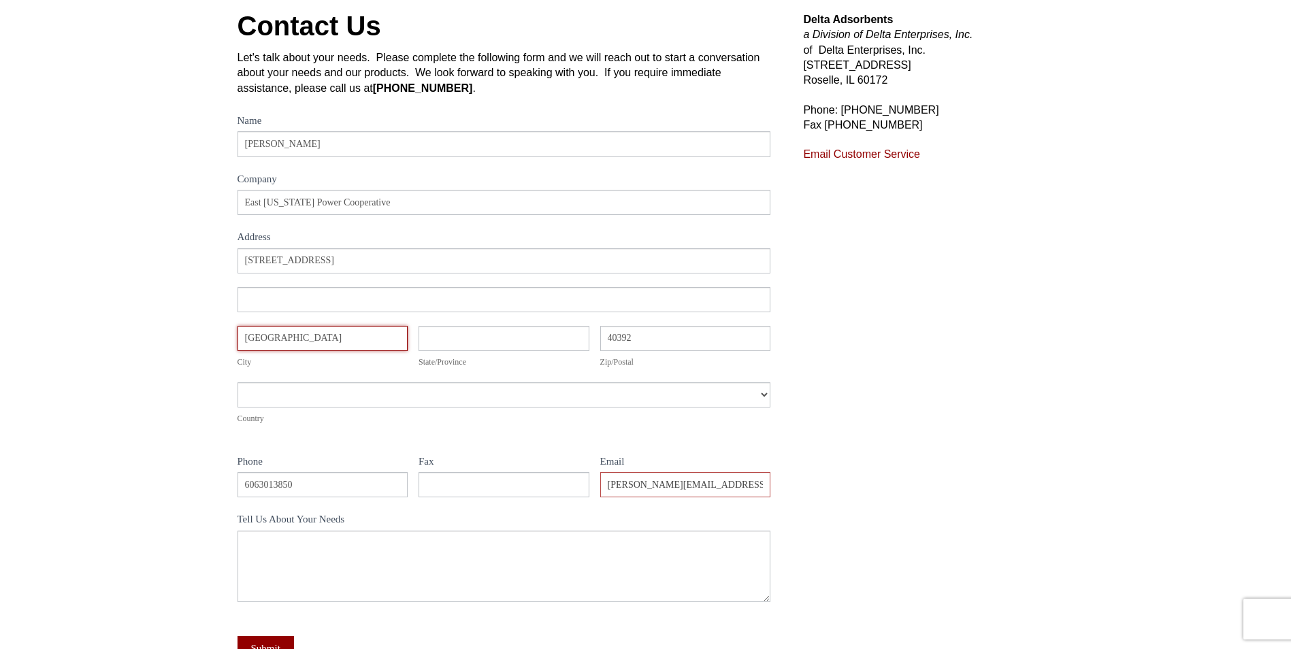 This screenshot has height=649, width=1291. I want to click on label: Company, so click(504, 180).